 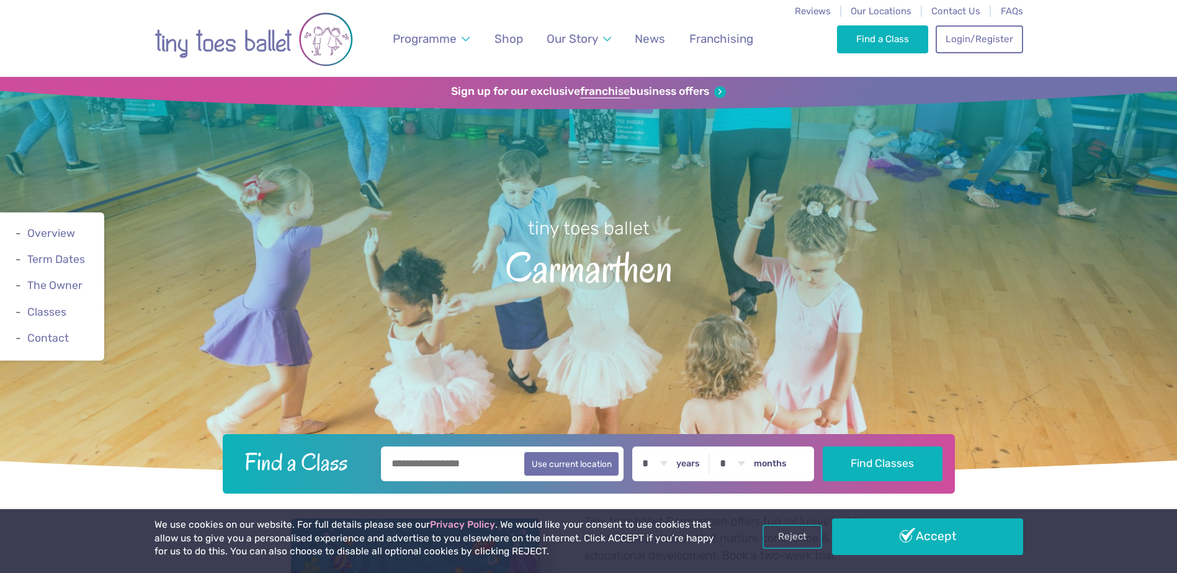 I want to click on a: Our Story, so click(x=578, y=38).